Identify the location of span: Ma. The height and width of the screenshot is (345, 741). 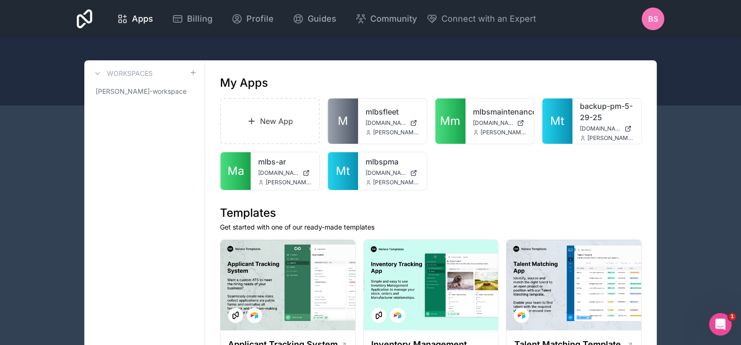
(236, 171).